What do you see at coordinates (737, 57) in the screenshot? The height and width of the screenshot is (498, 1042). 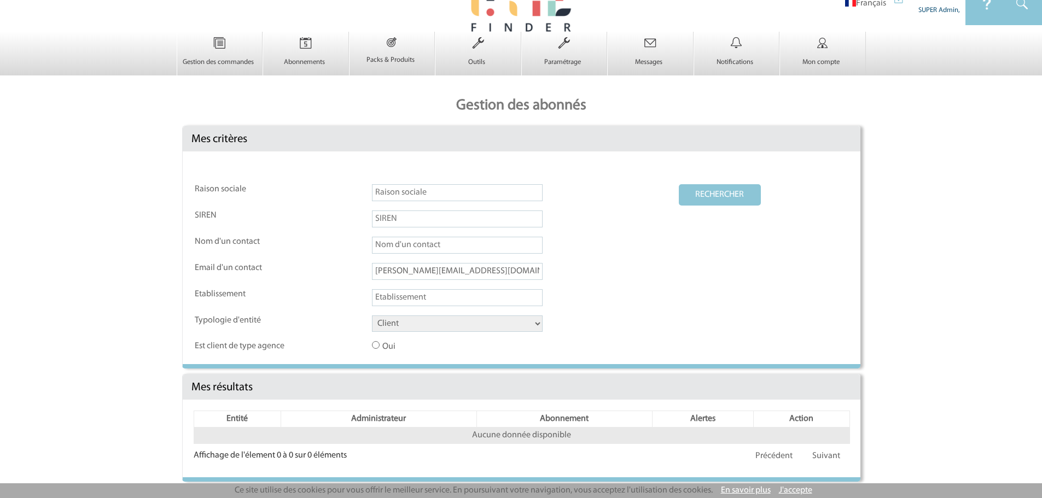 I see `a: Notifications` at bounding box center [737, 57].